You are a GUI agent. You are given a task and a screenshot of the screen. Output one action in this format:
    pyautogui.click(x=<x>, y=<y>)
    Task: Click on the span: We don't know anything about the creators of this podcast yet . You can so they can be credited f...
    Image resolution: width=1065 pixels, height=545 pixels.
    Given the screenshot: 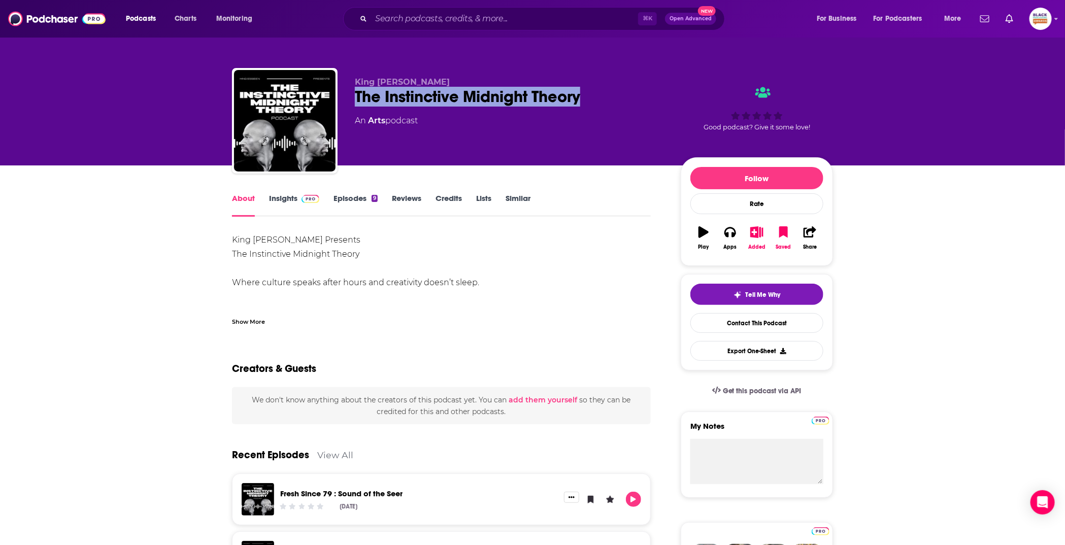 What is the action you would take?
    pyautogui.click(x=441, y=406)
    